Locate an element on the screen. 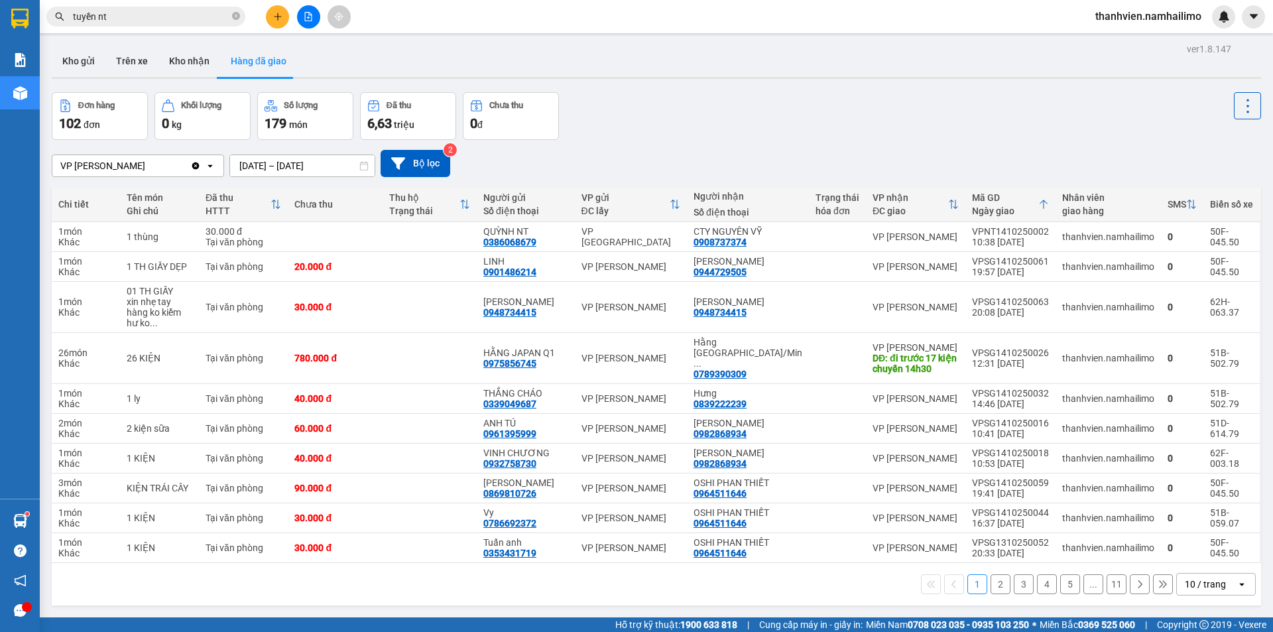 The width and height of the screenshot is (1273, 632). button: caret-down is located at coordinates (1254, 17).